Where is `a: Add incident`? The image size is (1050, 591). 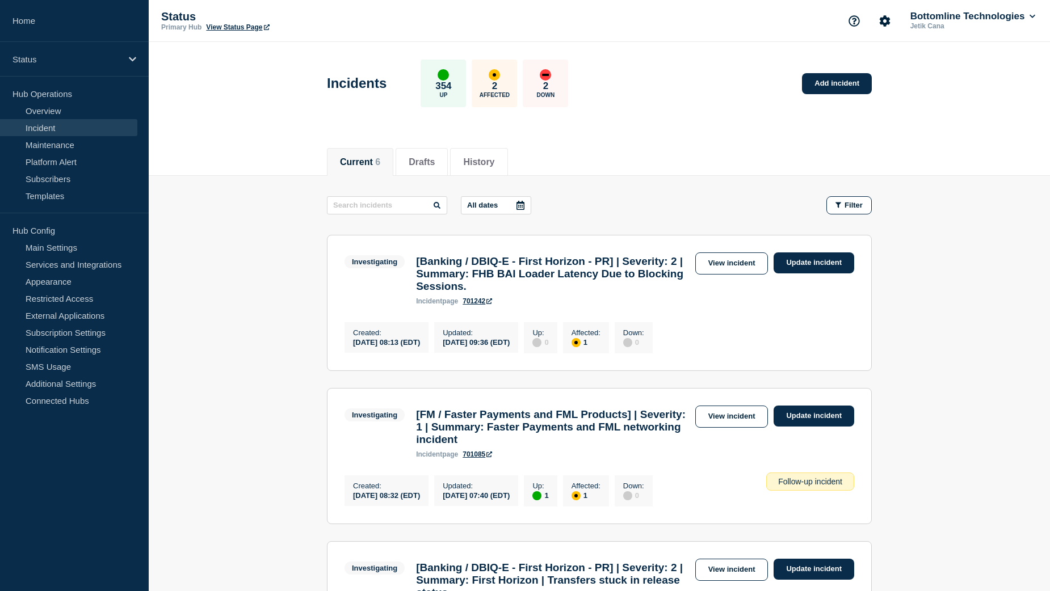 a: Add incident is located at coordinates (837, 83).